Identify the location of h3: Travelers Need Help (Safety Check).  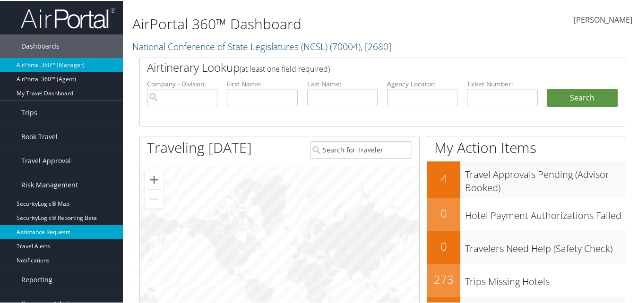
(545, 246).